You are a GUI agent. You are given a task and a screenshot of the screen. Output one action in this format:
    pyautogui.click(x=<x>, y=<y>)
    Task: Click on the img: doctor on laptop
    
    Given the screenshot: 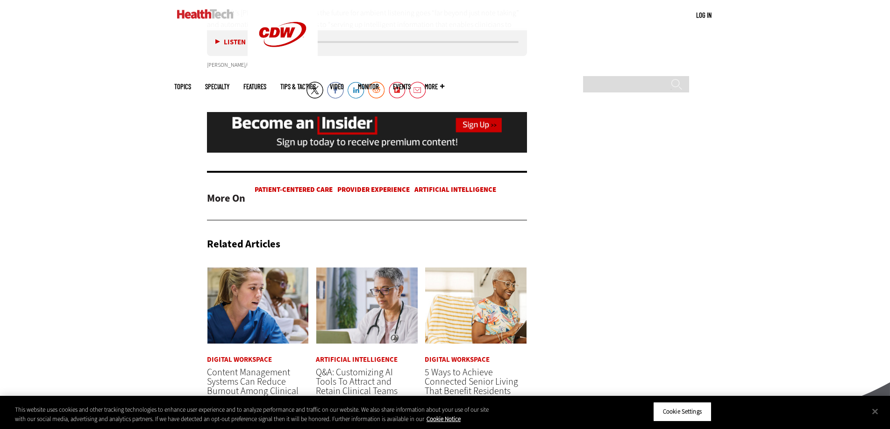 What is the action you would take?
    pyautogui.click(x=367, y=306)
    